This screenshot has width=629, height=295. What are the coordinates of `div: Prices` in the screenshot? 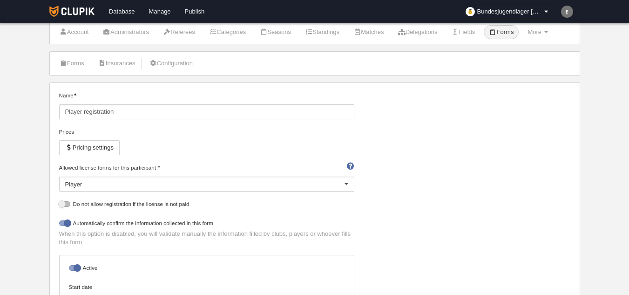 It's located at (207, 132).